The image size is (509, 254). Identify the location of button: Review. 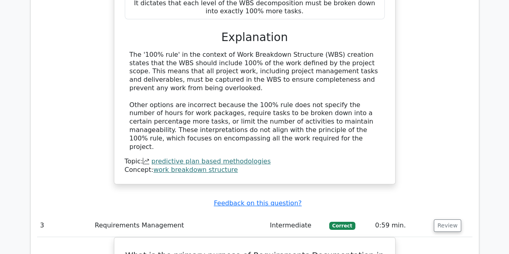
(448, 226).